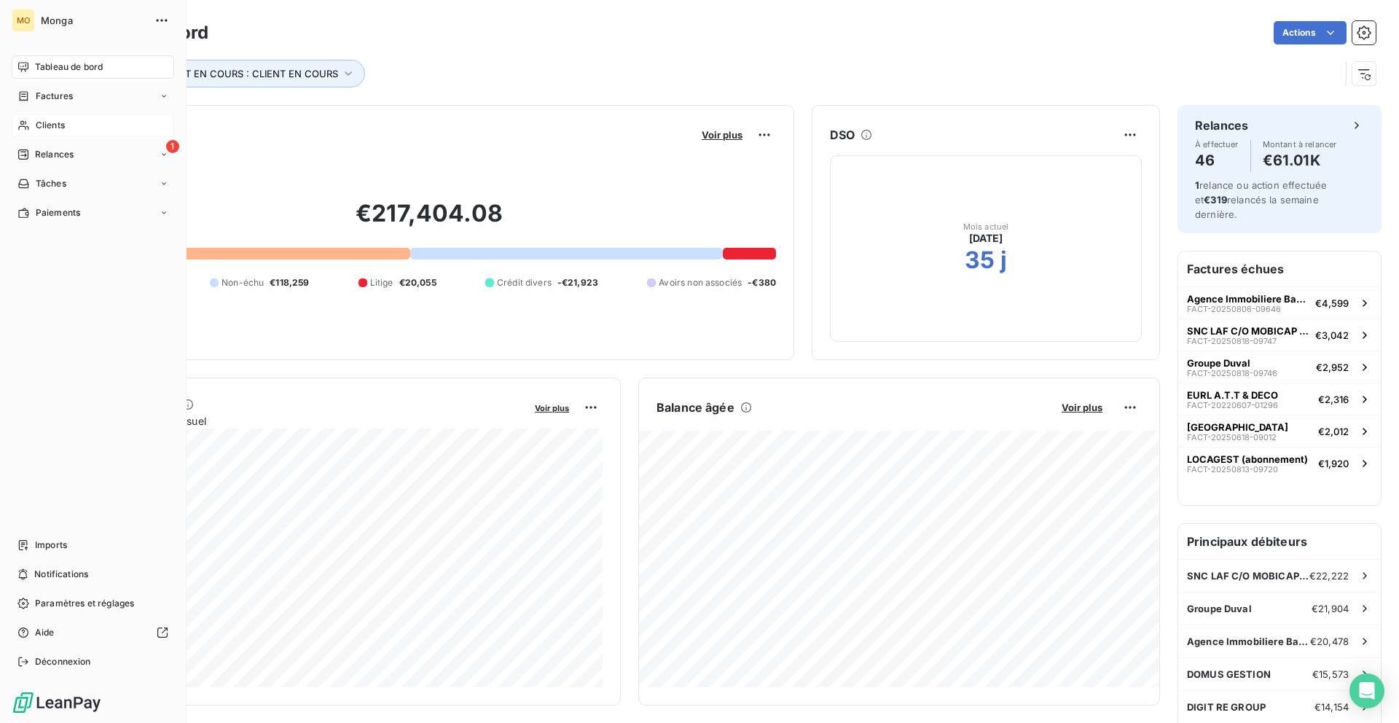  I want to click on h6: Balance âgée, so click(695, 407).